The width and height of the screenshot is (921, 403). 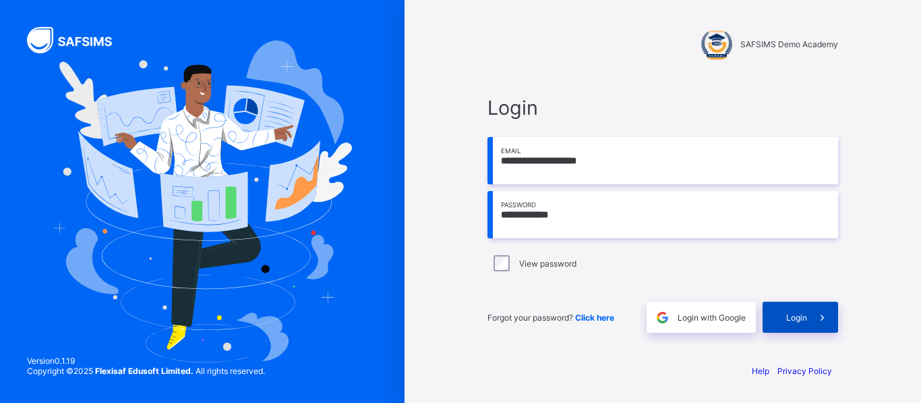 What do you see at coordinates (144, 370) in the screenshot?
I see `strong: Flexisaf Edusoft Limited.` at bounding box center [144, 370].